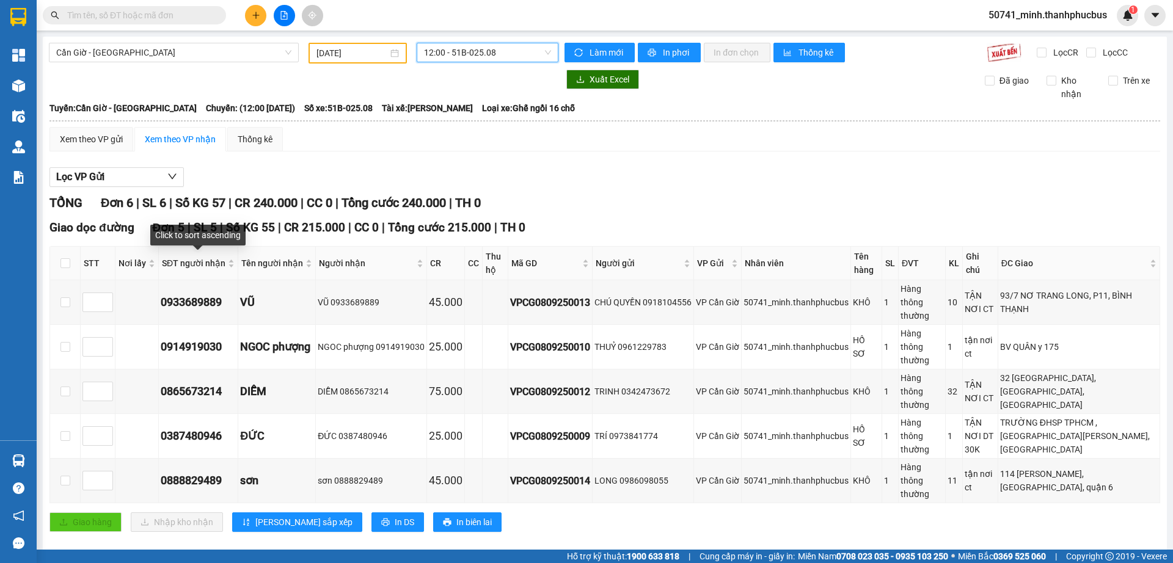 The image size is (1173, 563). What do you see at coordinates (550, 392) in the screenshot?
I see `div: VPCG0809250012` at bounding box center [550, 392].